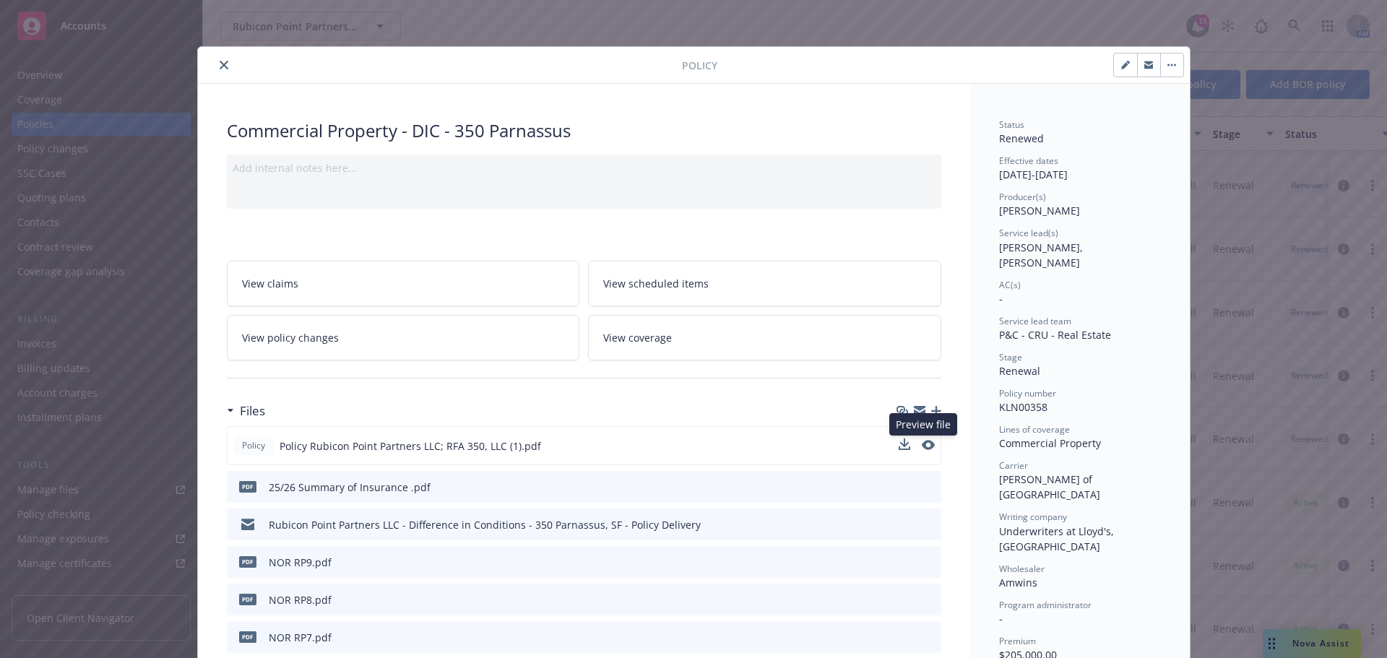 The image size is (1387, 658). What do you see at coordinates (584, 168) in the screenshot?
I see `div: Add internal notes here...` at bounding box center [584, 168].